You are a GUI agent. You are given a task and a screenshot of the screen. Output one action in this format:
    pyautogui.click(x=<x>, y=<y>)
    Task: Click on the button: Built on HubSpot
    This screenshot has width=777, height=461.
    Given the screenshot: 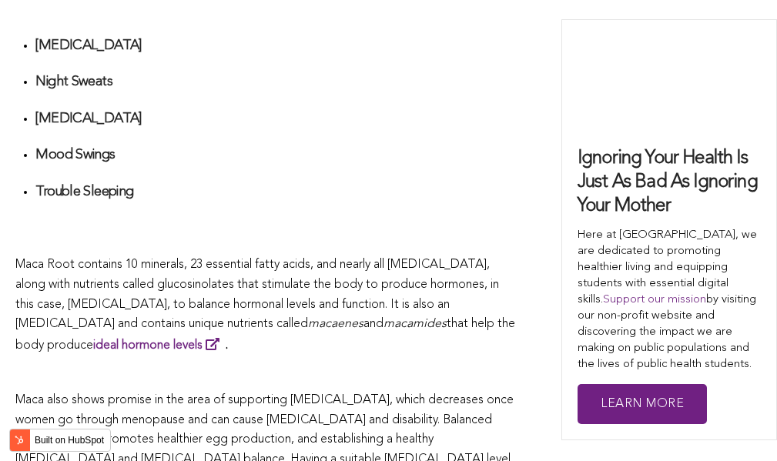 What is the action you would take?
    pyautogui.click(x=60, y=440)
    